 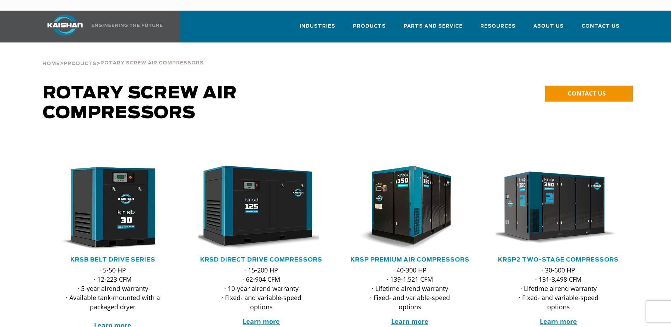 What do you see at coordinates (107, 208) in the screenshot?
I see `img: krsb30` at bounding box center [107, 208].